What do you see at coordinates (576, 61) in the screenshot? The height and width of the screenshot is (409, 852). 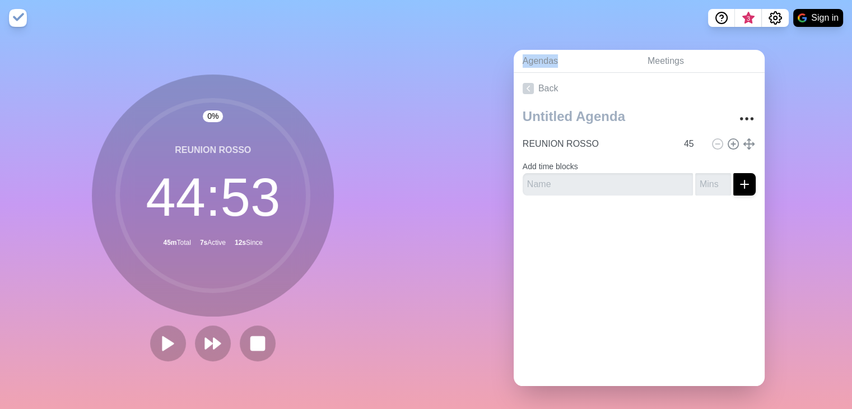 I see `a: Agendas` at bounding box center [576, 61].